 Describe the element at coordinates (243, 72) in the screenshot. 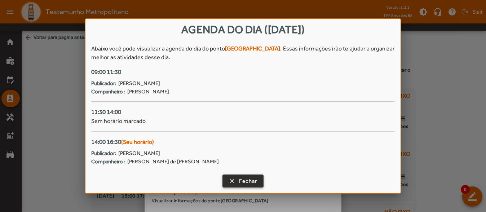

I see `div: 09:00 11:30` at that location.